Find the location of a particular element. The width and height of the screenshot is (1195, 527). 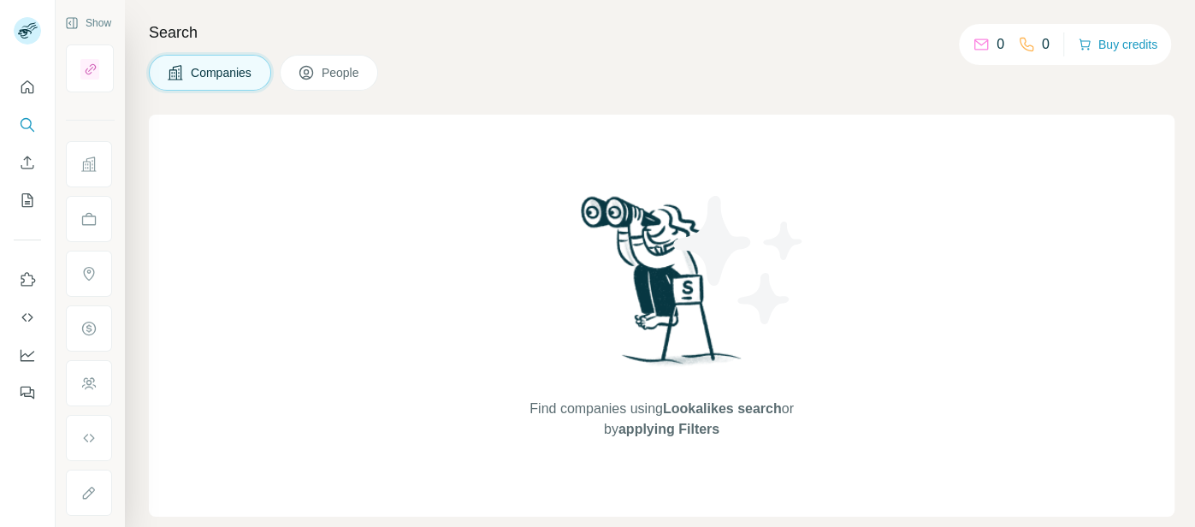

button: Search is located at coordinates (27, 125).